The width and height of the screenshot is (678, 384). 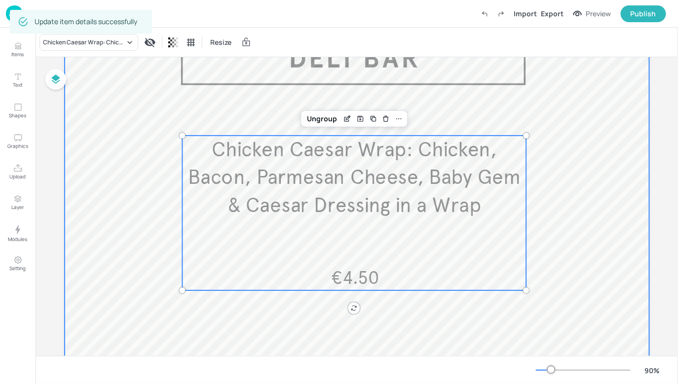 I want to click on label: Redo (Ctrl + Y), so click(x=501, y=14).